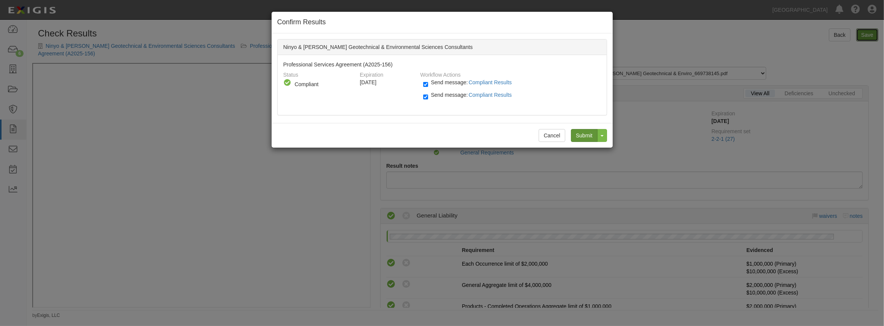 The height and width of the screenshot is (326, 884). I want to click on i: Compliant, so click(288, 83).